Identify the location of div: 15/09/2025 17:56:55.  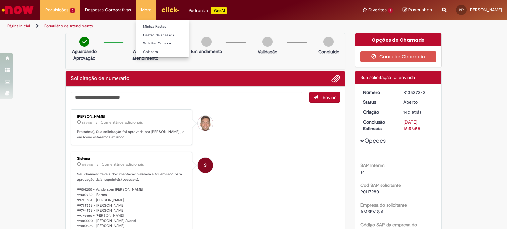
(418, 112).